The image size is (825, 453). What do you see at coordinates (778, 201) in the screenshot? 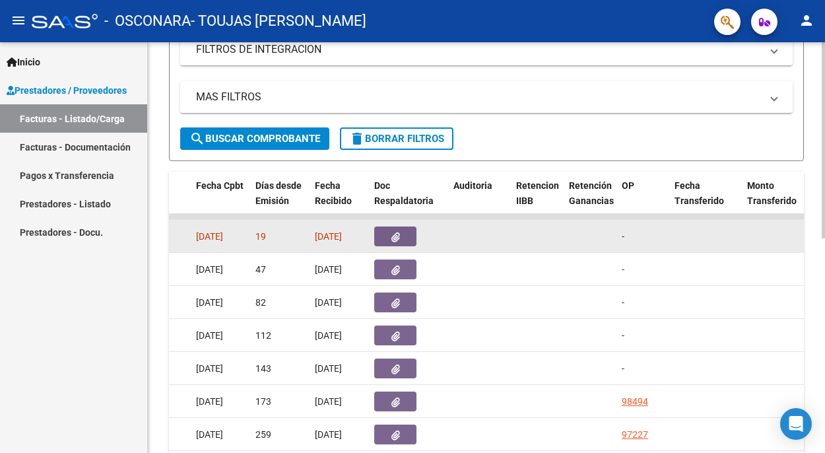
I see `datatable-header-cell: Monto Transferido` at bounding box center [778, 201].